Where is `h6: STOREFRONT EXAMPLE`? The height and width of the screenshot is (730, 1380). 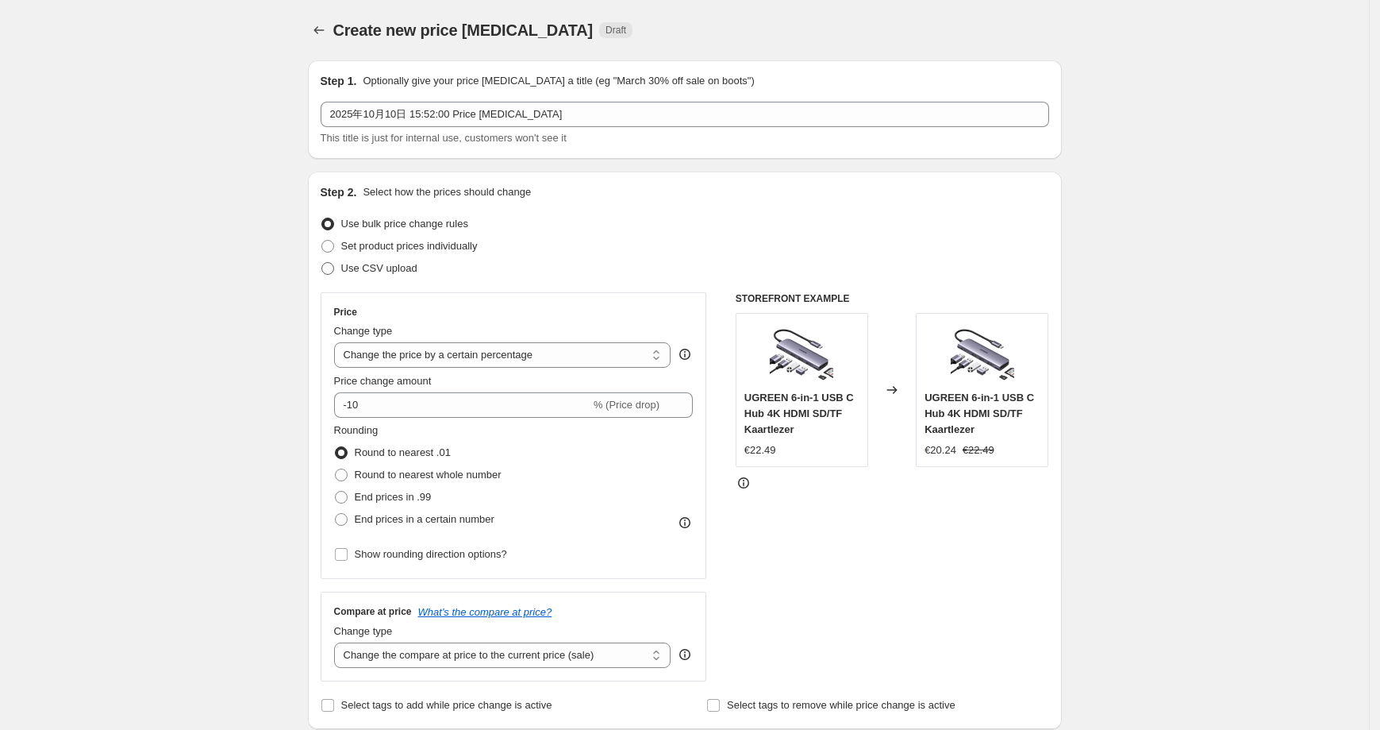 h6: STOREFRONT EXAMPLE is located at coordinates (892, 298).